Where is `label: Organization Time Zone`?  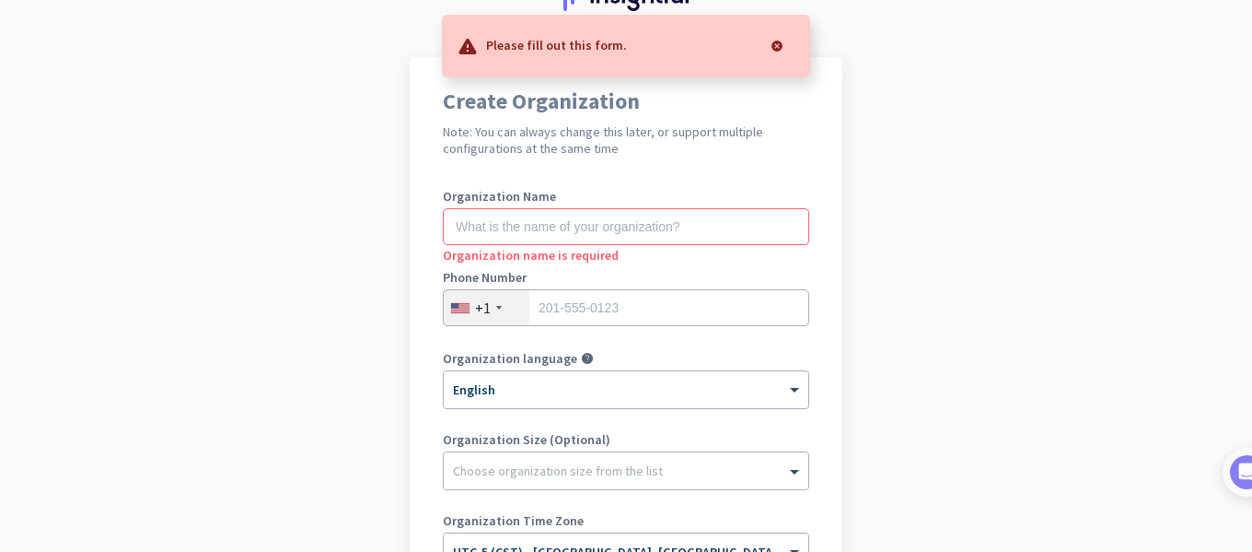 label: Organization Time Zone is located at coordinates (626, 520).